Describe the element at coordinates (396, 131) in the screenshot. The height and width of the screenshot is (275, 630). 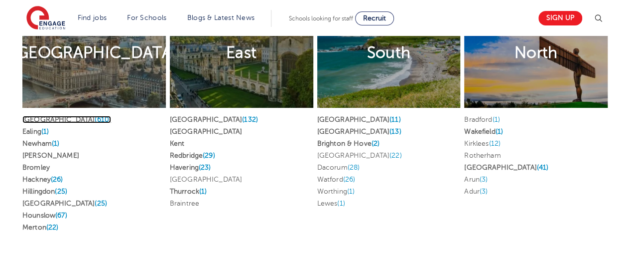
I see `span: (13)` at that location.